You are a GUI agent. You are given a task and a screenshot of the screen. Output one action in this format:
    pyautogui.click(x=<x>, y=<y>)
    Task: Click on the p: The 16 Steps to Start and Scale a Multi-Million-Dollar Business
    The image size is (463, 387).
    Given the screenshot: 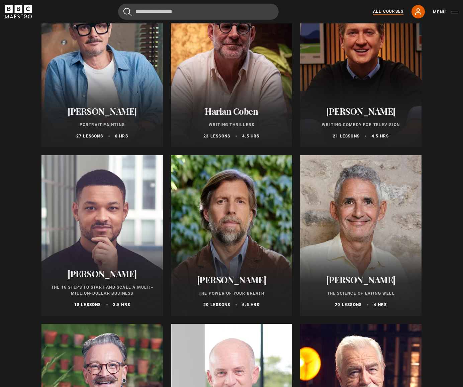 What is the action you would take?
    pyautogui.click(x=102, y=290)
    